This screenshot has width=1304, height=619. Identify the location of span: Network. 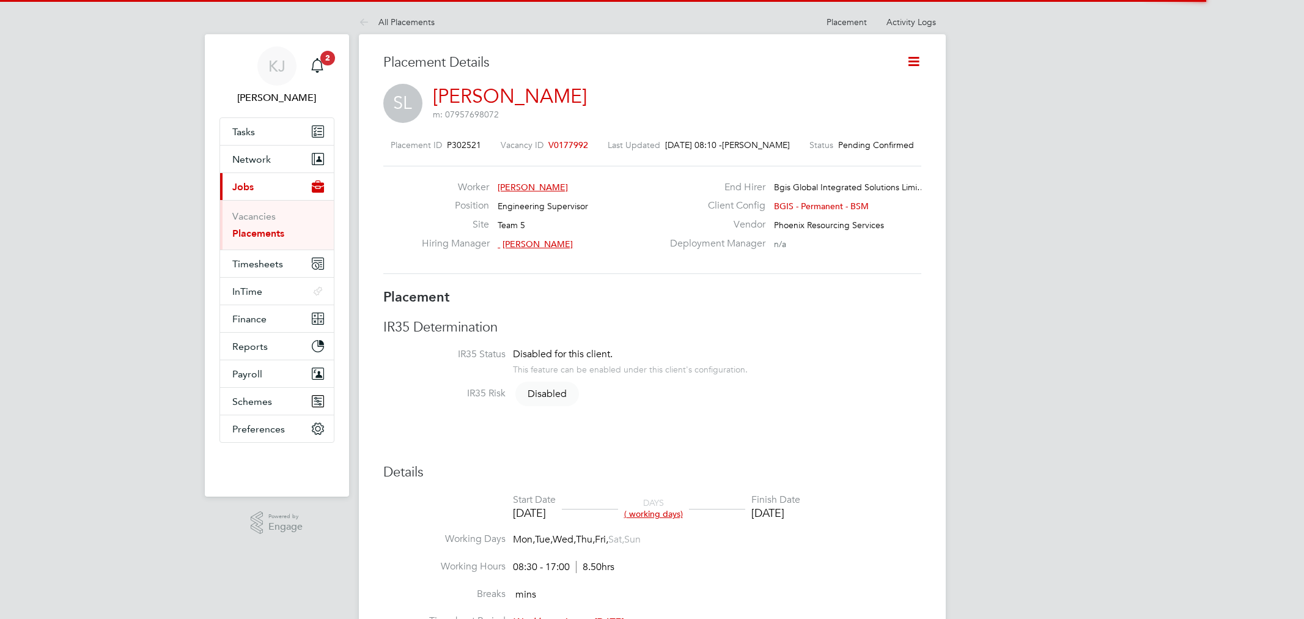
(251, 159).